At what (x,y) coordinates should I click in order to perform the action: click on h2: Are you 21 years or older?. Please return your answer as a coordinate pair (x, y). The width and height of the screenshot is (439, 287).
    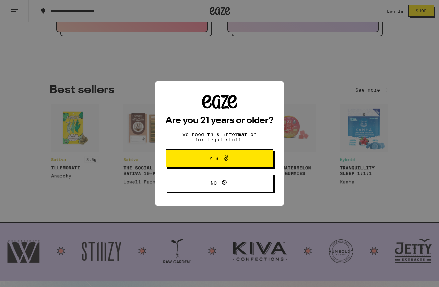
    Looking at the image, I should click on (219, 121).